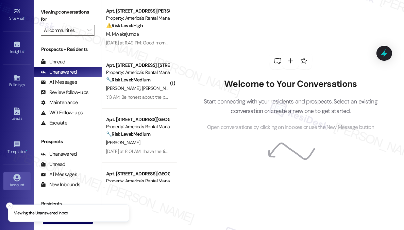 The width and height of the screenshot is (404, 230). What do you see at coordinates (64, 30) in the screenshot?
I see `input: All communities` at bounding box center [64, 30].